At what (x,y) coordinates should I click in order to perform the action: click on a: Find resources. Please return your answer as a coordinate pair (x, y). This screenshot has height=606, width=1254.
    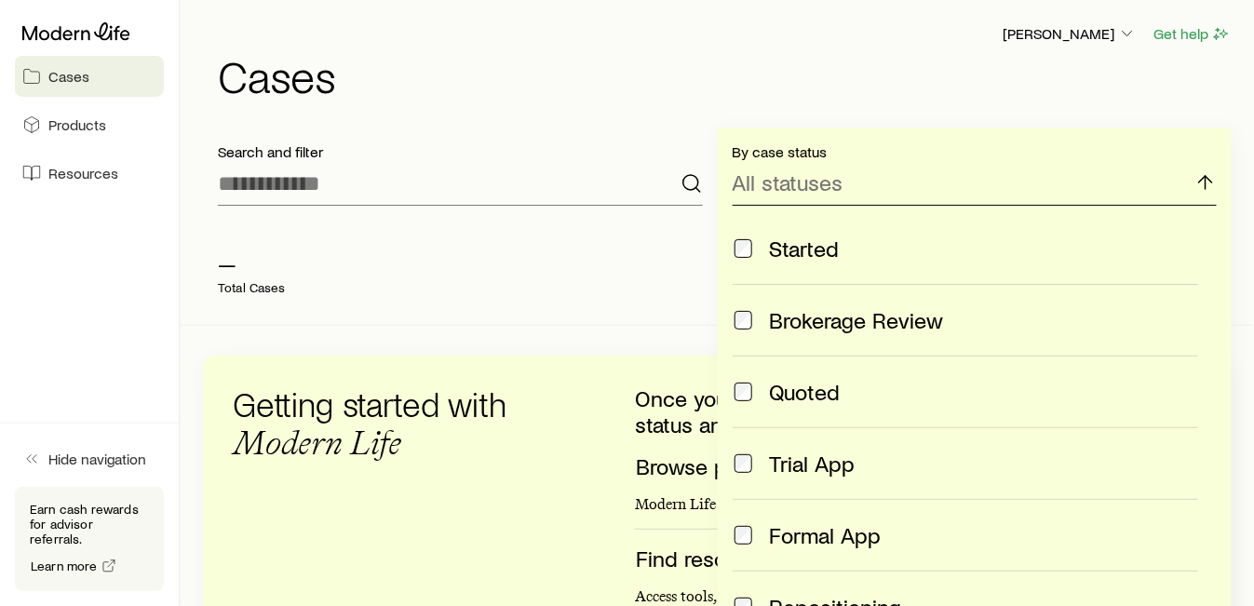
    Looking at the image, I should click on (721, 559).